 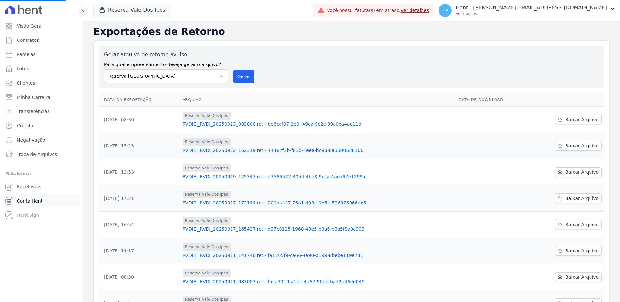 I want to click on span: Negativação, so click(x=31, y=140).